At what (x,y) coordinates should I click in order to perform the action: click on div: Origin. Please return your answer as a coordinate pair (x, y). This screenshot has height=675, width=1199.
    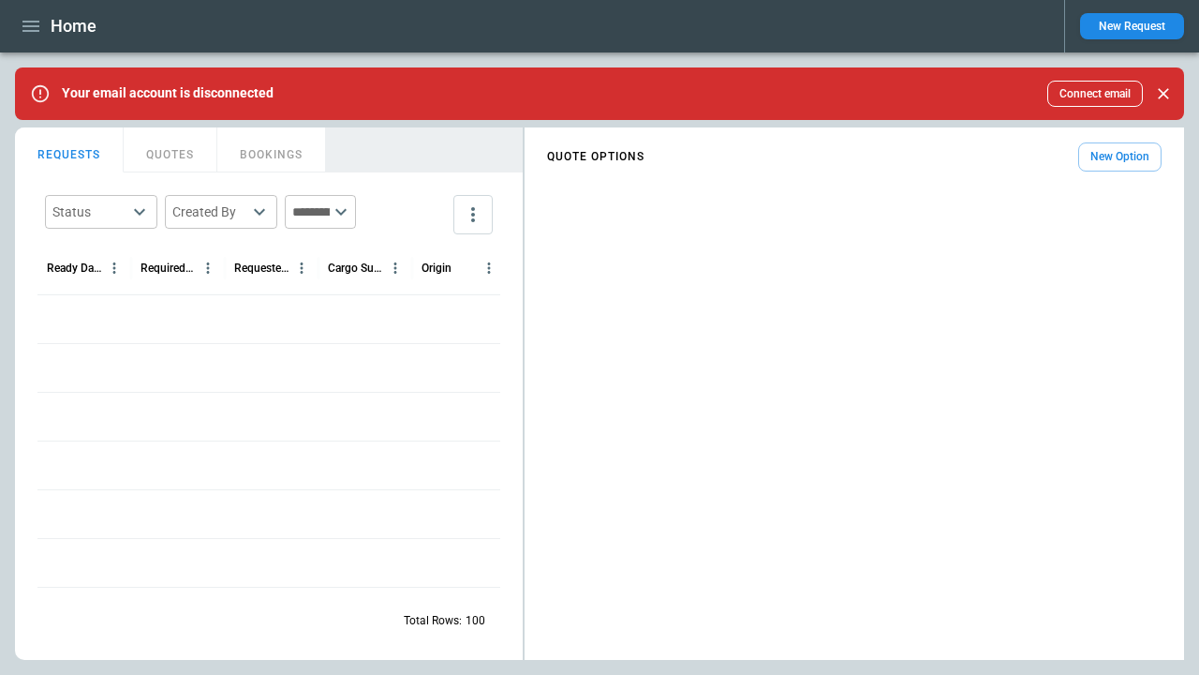
    Looking at the image, I should click on (437, 268).